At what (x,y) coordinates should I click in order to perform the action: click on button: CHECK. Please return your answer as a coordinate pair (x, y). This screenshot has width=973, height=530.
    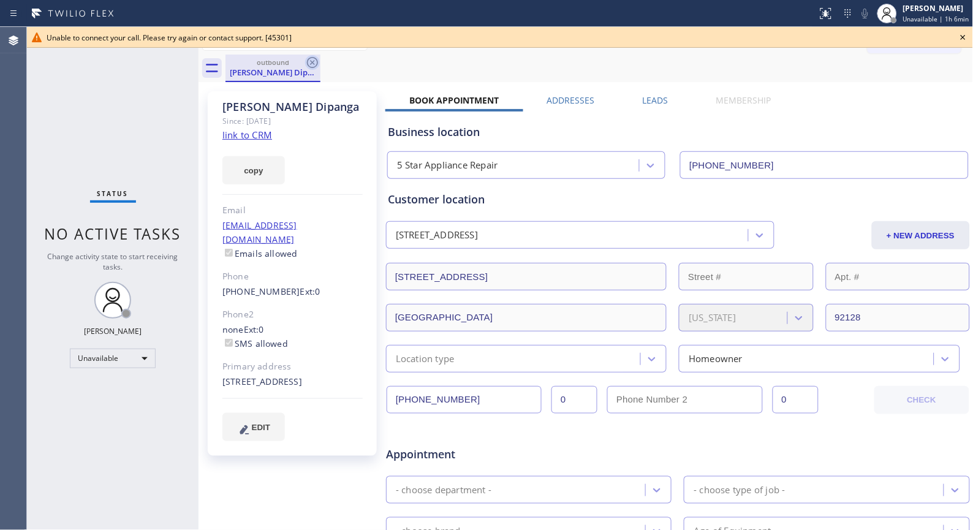
    Looking at the image, I should click on (922, 400).